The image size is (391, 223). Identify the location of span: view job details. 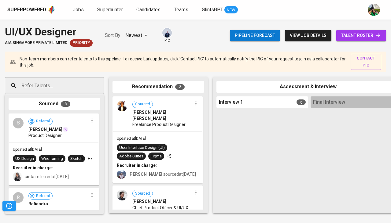
(308, 35).